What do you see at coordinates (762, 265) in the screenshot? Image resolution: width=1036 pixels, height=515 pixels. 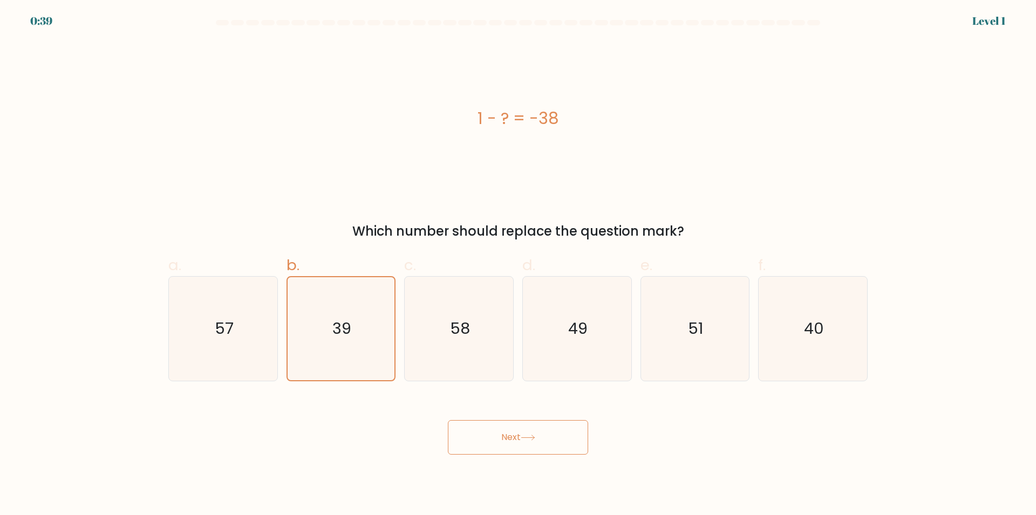 I see `span: f.` at bounding box center [762, 265].